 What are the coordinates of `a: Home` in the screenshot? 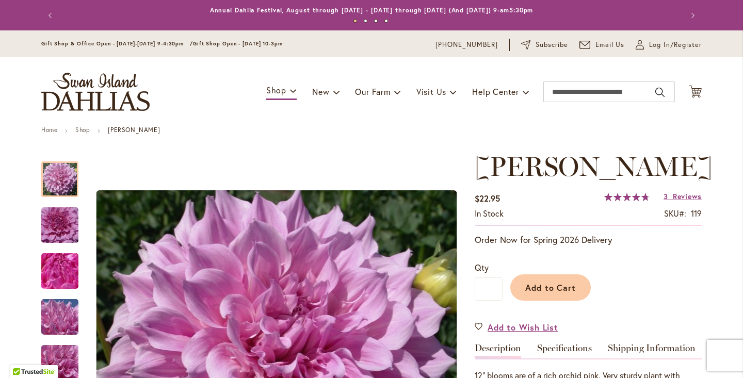 It's located at (49, 130).